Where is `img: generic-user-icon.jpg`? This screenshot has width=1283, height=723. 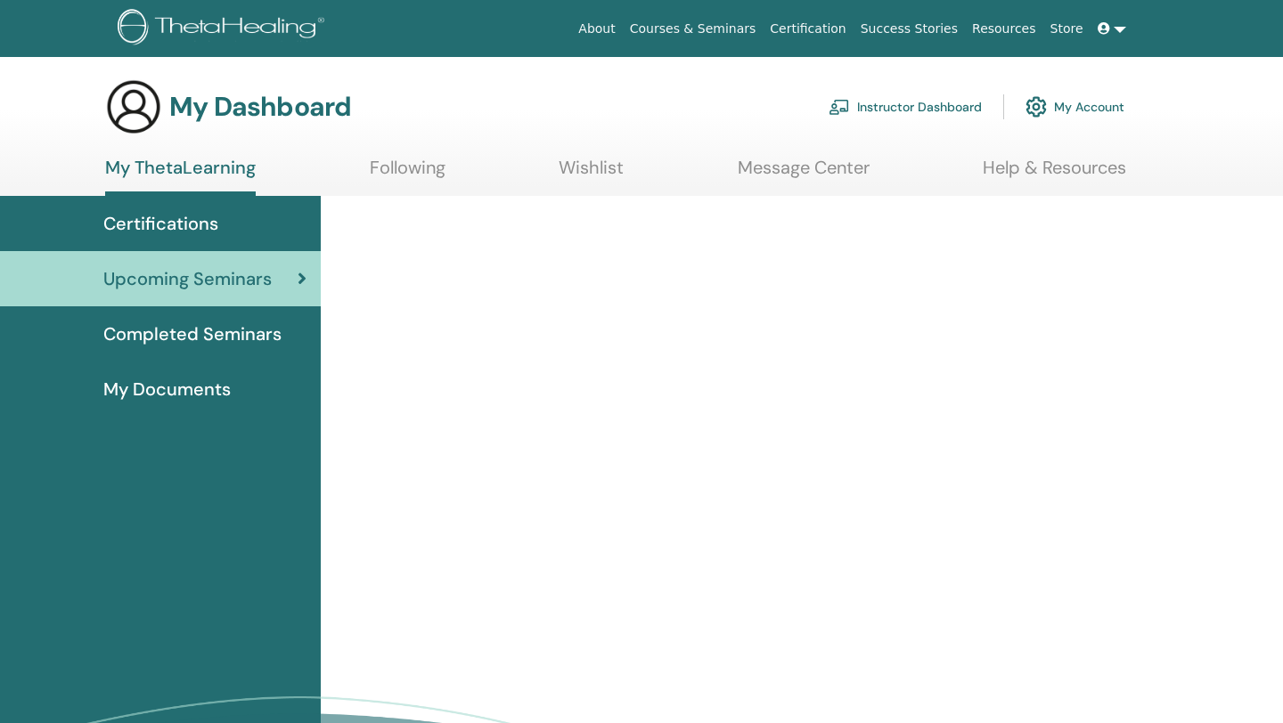 img: generic-user-icon.jpg is located at coordinates (134, 107).